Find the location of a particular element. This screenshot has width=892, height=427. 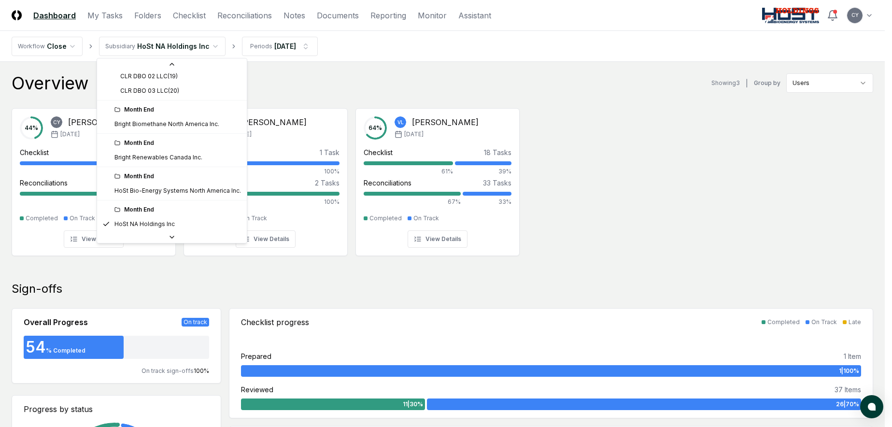

div: Bright Biomethane North America Inc. is located at coordinates (167, 124).